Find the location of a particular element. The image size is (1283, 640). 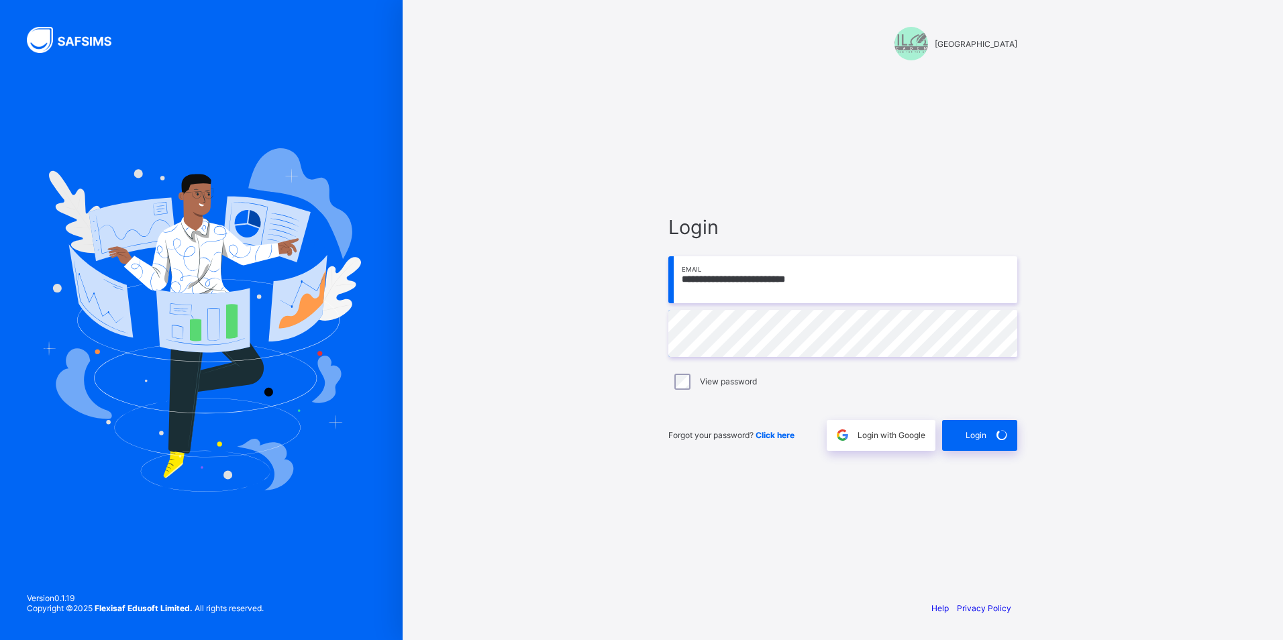

img: SAFSIMS Logo is located at coordinates (77, 40).